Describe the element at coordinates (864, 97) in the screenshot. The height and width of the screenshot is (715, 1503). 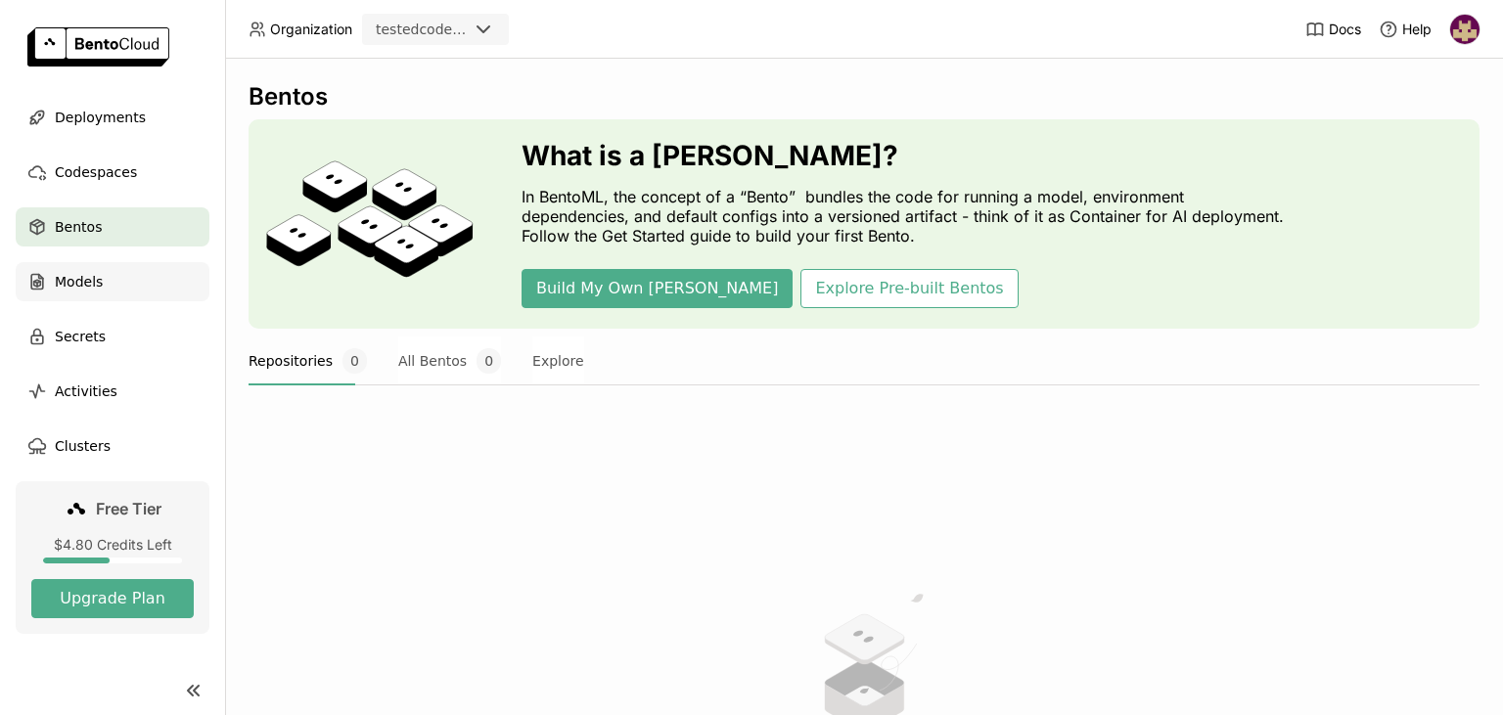
I see `div: Bentos` at that location.